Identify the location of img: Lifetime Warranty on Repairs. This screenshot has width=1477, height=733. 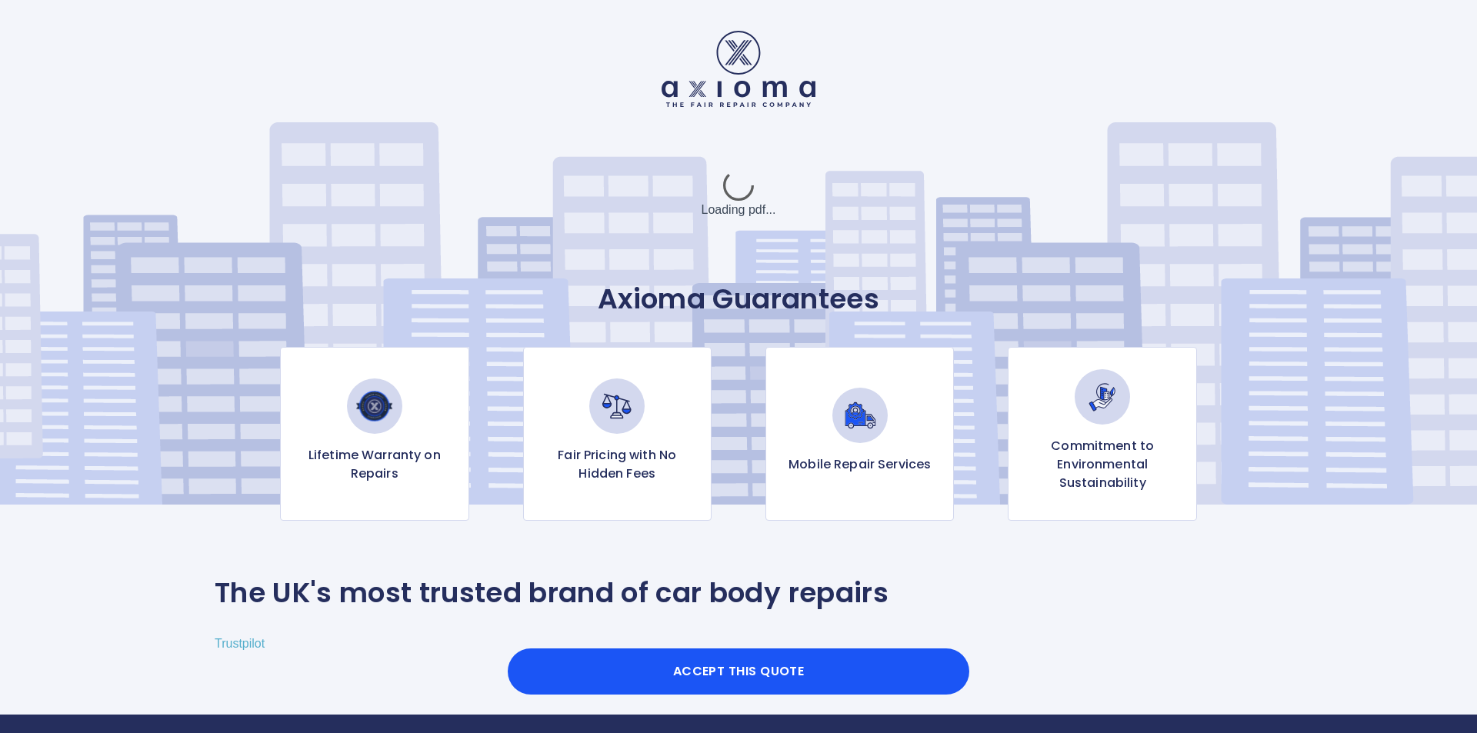
(375, 406).